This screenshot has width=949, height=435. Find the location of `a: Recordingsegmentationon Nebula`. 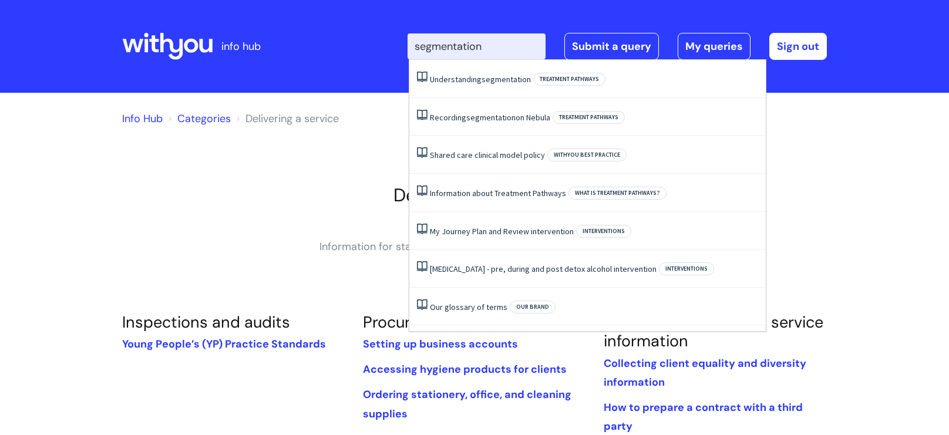

a: Recordingsegmentationon Nebula is located at coordinates (490, 117).